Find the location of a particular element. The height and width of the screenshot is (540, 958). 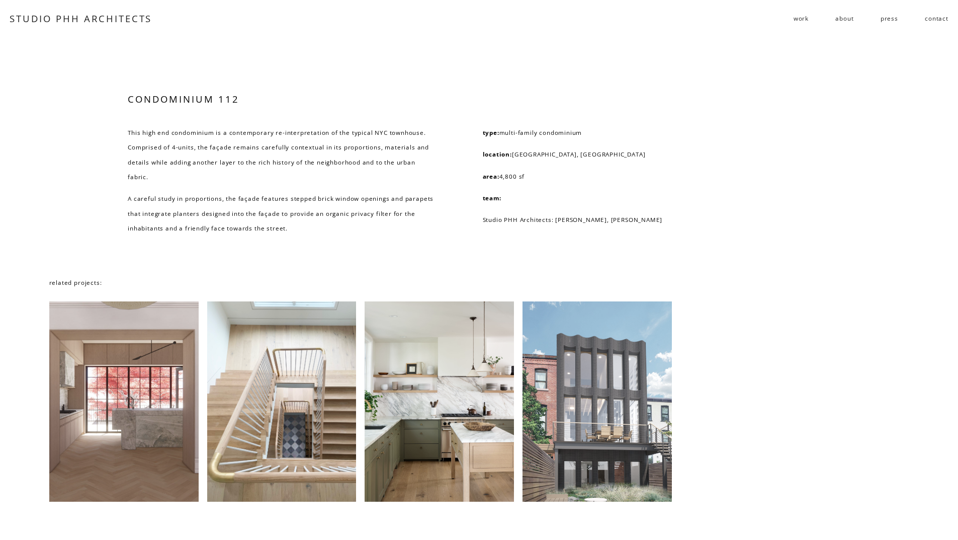

a: STUDIO PHH ARCHITECTS is located at coordinates (80, 18).